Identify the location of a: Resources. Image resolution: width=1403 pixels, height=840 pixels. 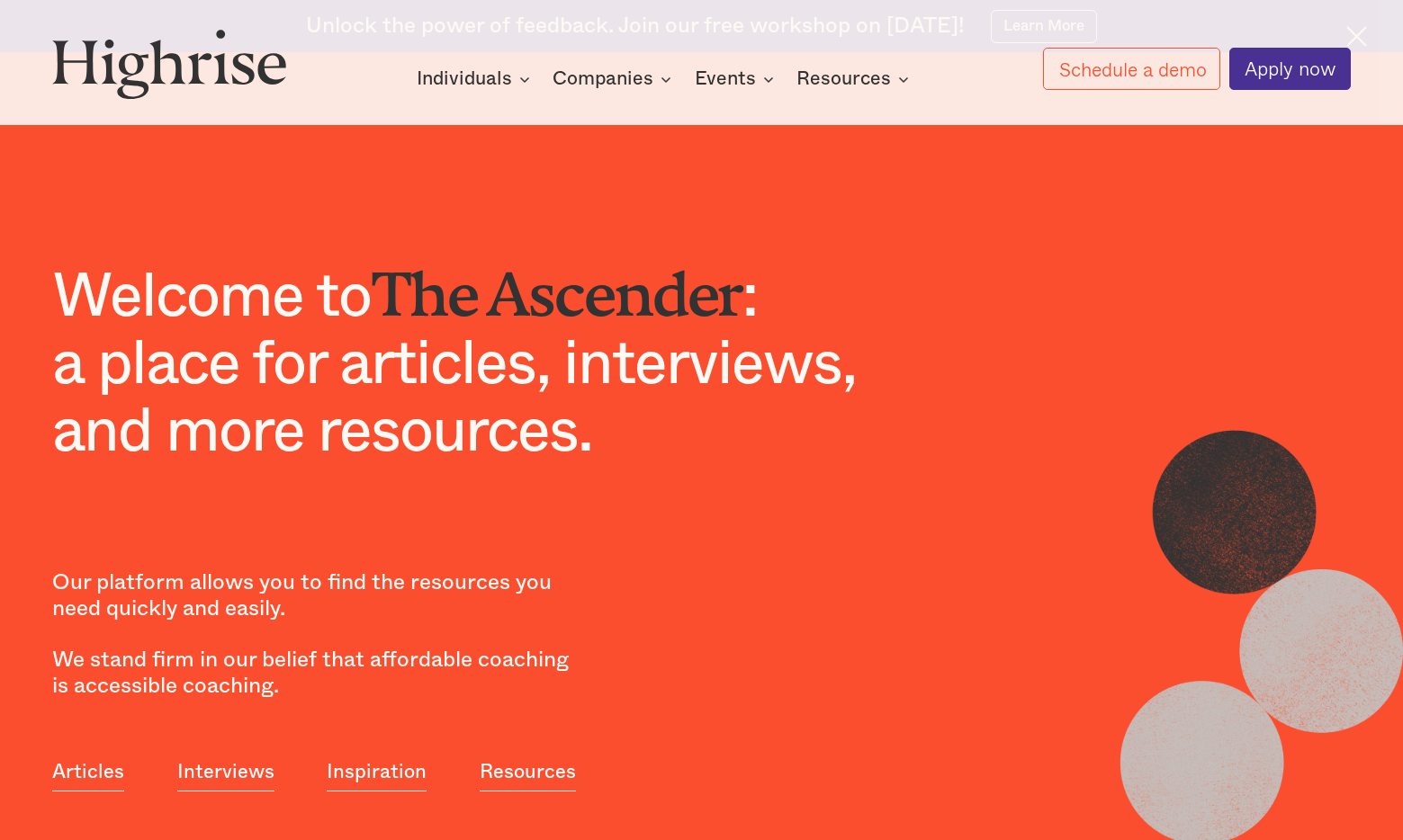
(528, 772).